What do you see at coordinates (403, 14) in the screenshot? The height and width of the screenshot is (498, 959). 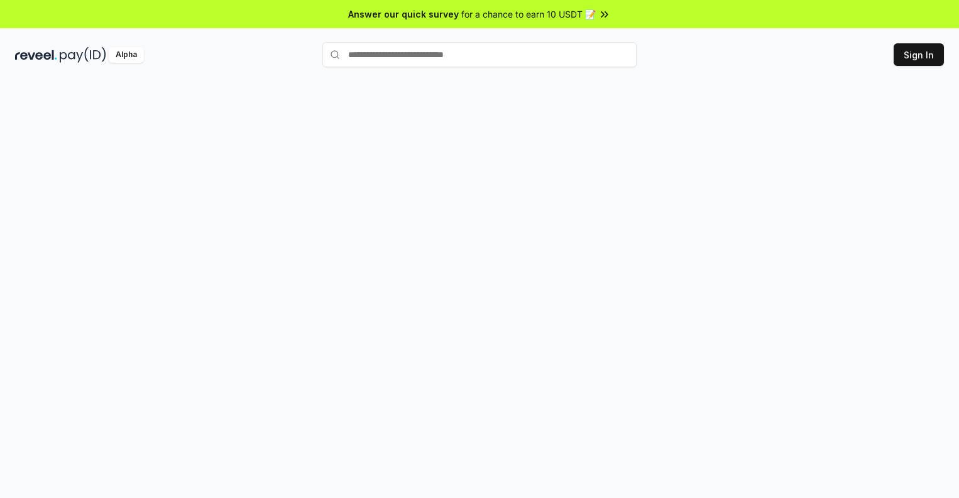 I see `span: Answer our quick survey` at bounding box center [403, 14].